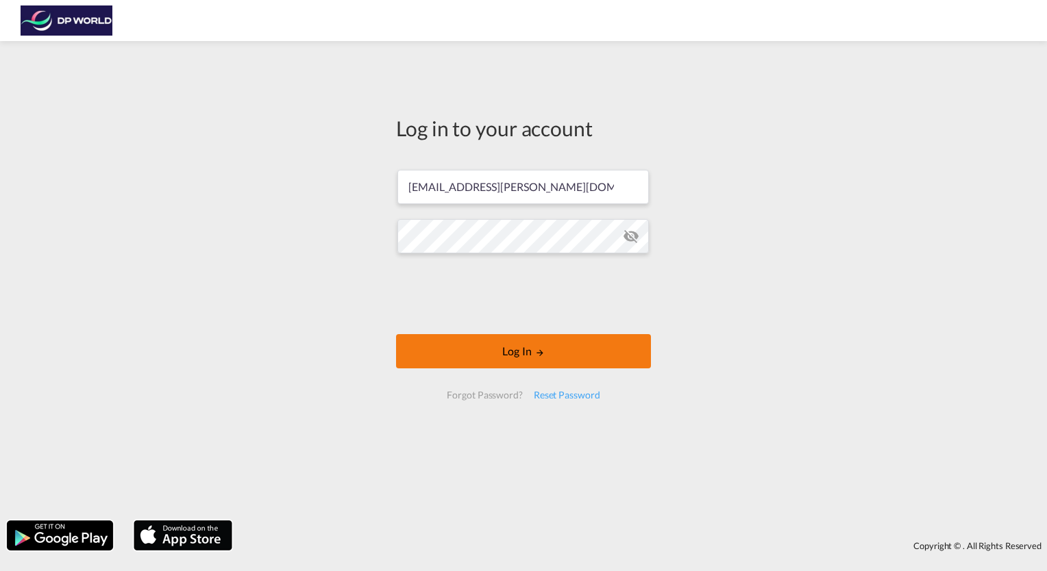 Image resolution: width=1047 pixels, height=571 pixels. What do you see at coordinates (484, 395) in the screenshot?
I see `div: Forgot Password?` at bounding box center [484, 395].